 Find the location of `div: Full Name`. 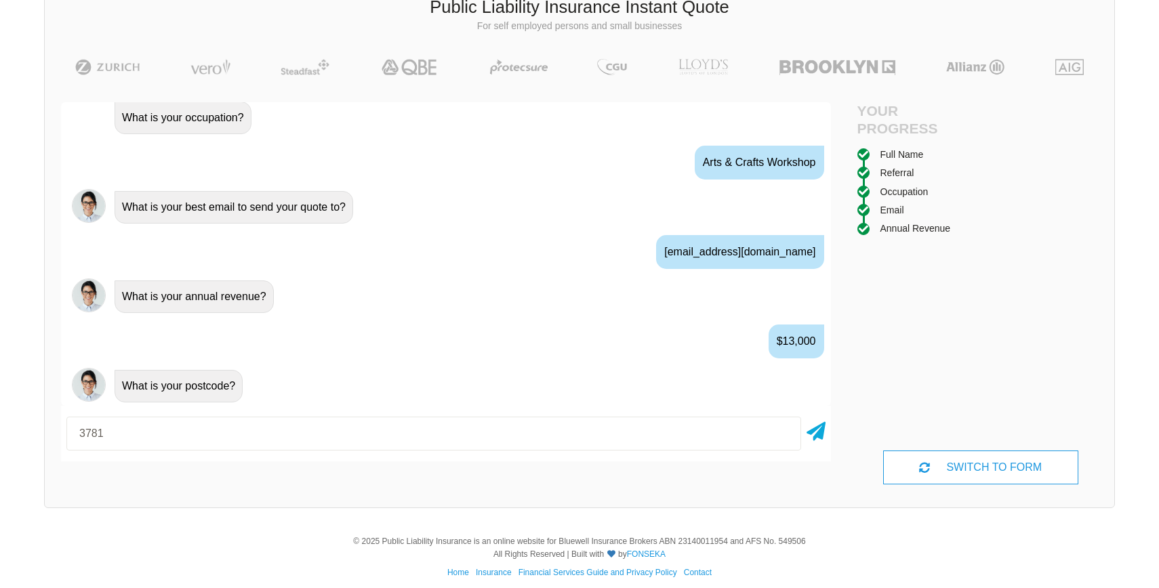

div: Full Name is located at coordinates (902, 155).